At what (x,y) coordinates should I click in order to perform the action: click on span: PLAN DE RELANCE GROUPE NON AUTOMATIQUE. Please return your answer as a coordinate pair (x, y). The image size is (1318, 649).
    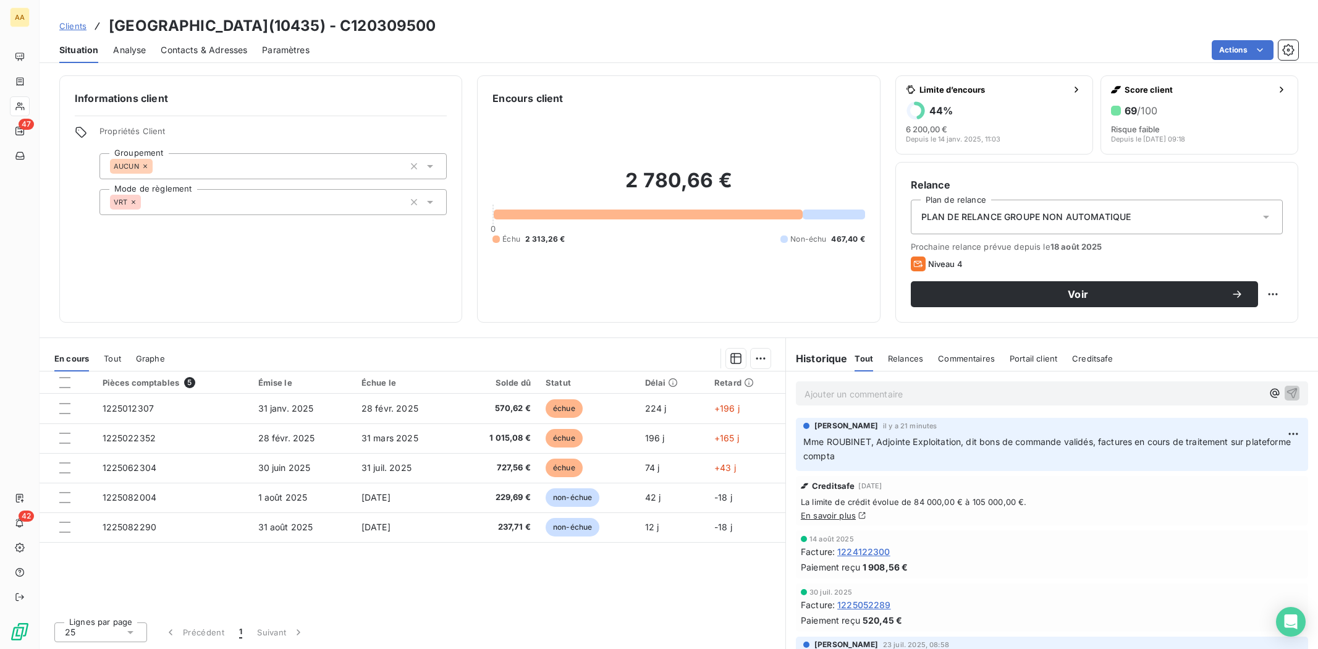
    Looking at the image, I should click on (1027, 217).